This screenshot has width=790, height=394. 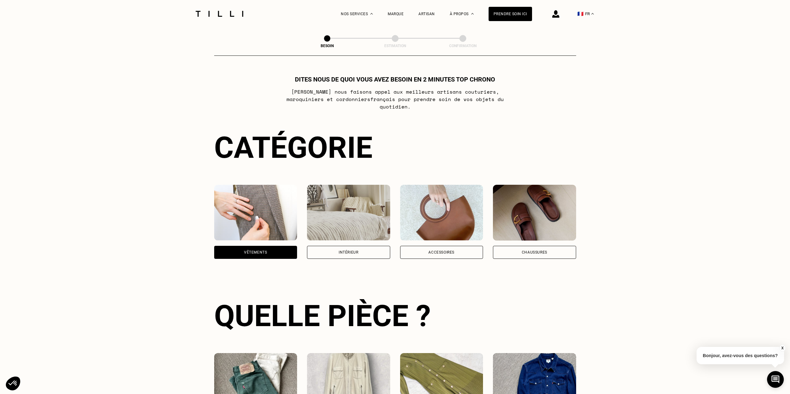 I want to click on a: Artisan, so click(x=426, y=14).